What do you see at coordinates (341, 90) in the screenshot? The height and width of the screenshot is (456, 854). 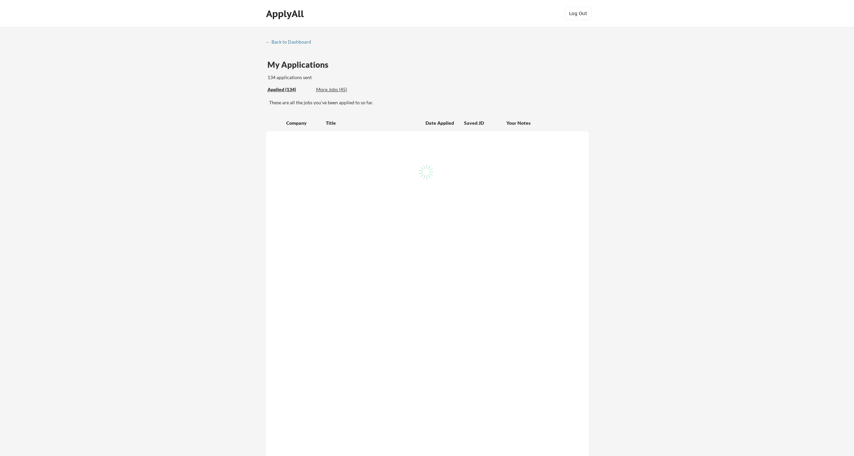 I see `div: More Jobs (45)` at bounding box center [341, 90].